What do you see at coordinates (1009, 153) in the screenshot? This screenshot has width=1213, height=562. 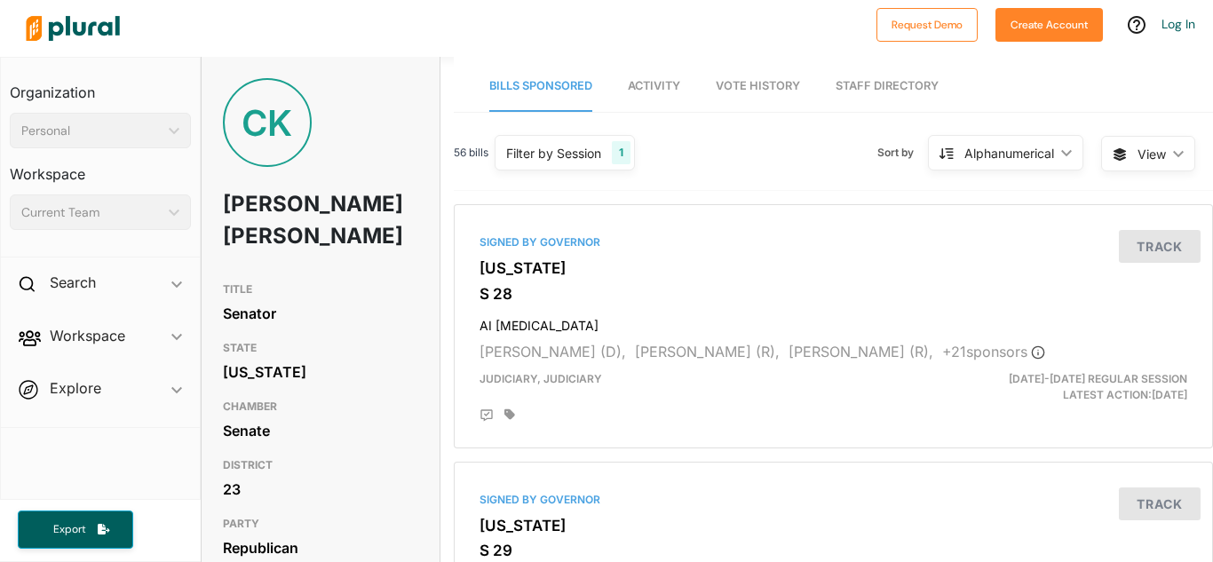 I see `div: Alphanumerical` at bounding box center [1009, 153].